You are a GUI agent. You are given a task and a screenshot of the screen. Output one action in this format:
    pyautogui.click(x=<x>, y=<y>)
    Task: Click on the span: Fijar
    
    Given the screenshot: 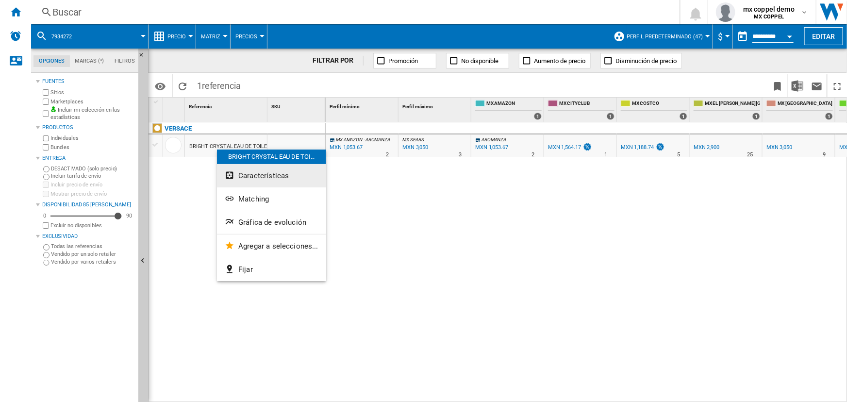 What is the action you would take?
    pyautogui.click(x=246, y=270)
    